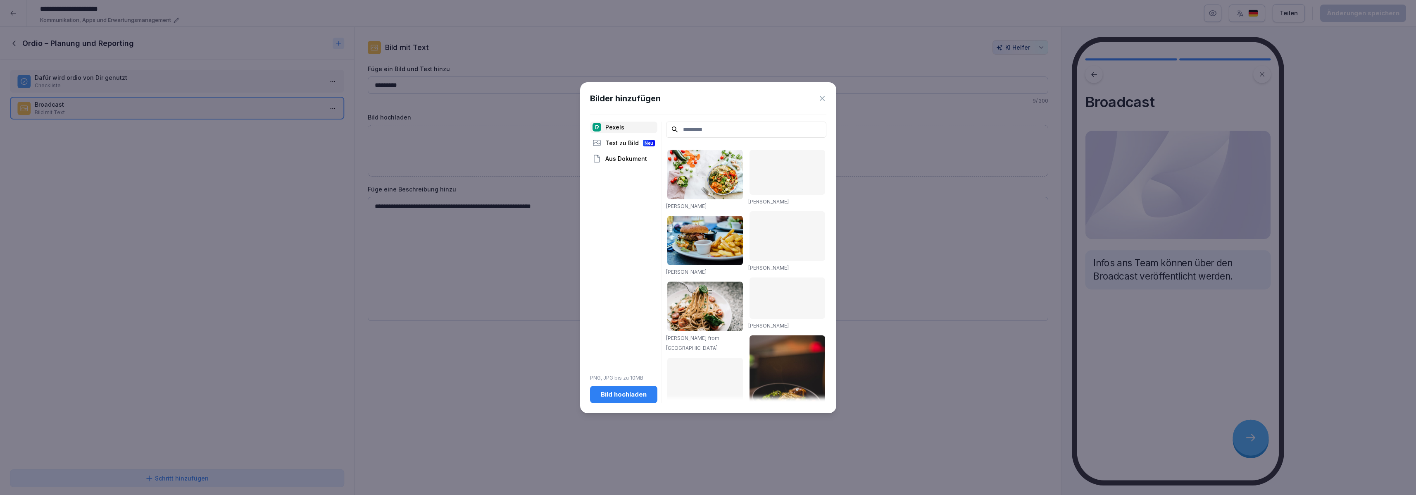  I want to click on div: Text zu Bild, so click(624, 143).